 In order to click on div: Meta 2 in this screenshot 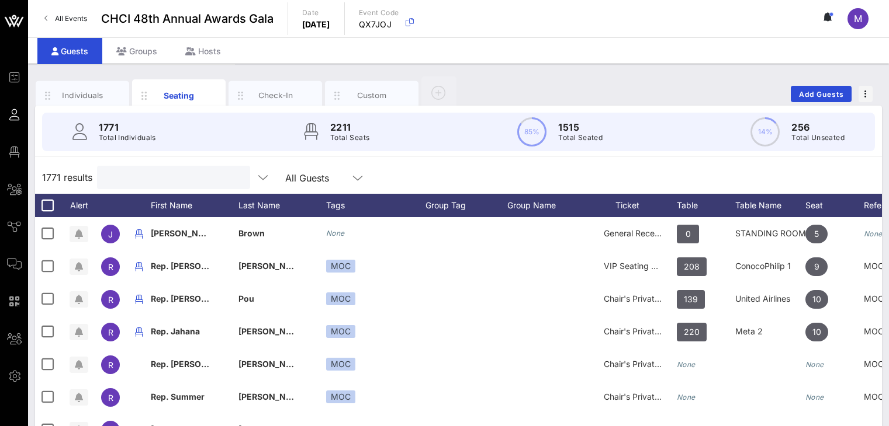, I will do `click(770, 332)`.